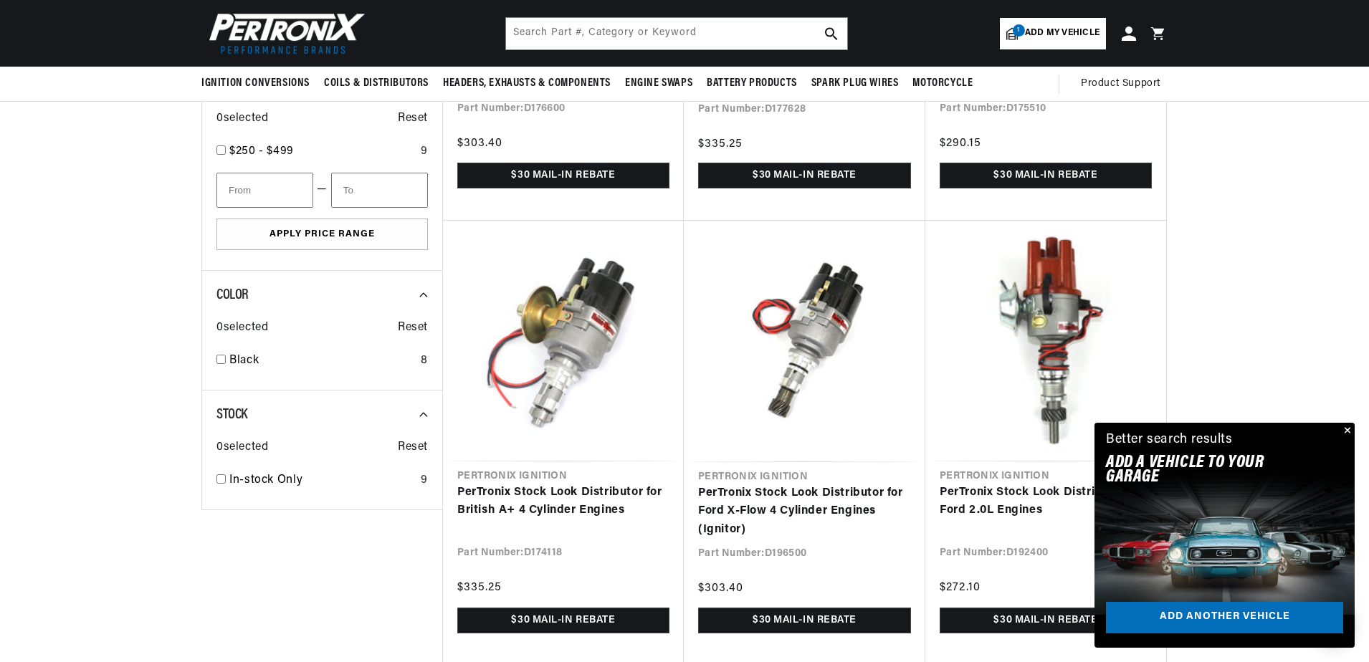  What do you see at coordinates (376, 83) in the screenshot?
I see `span: Coils & Distributors` at bounding box center [376, 83].